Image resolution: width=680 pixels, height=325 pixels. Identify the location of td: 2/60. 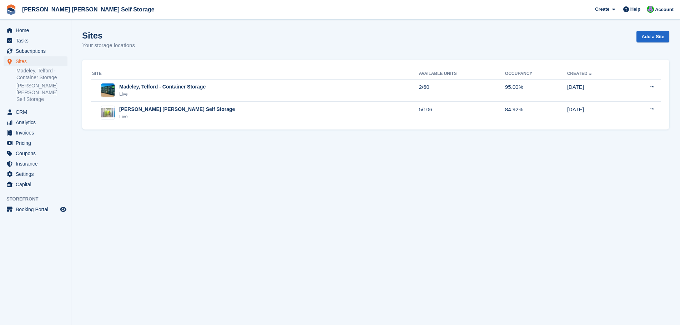
(462, 90).